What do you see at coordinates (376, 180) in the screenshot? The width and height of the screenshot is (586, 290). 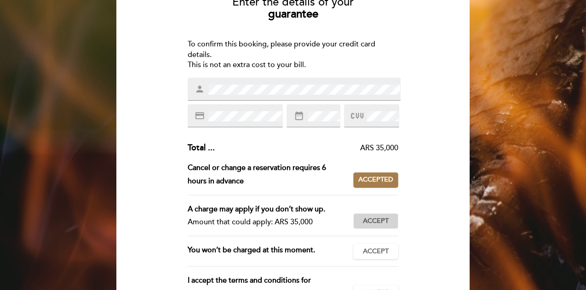 I see `span: Accepted` at bounding box center [376, 180].